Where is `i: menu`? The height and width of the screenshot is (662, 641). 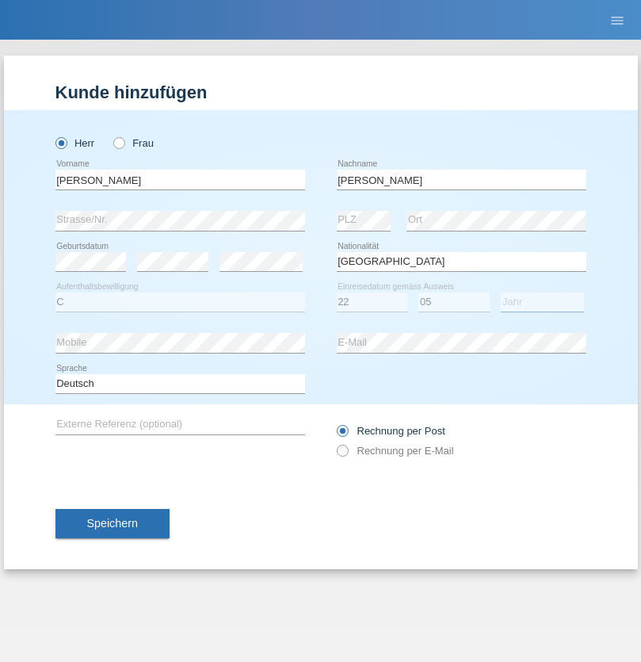 i: menu is located at coordinates (618, 21).